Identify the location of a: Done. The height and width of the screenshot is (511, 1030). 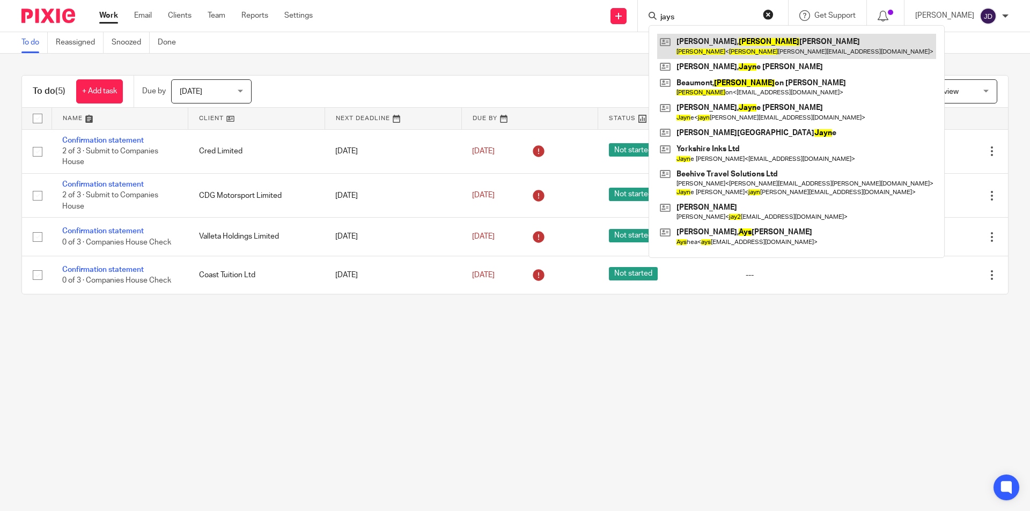
(171, 42).